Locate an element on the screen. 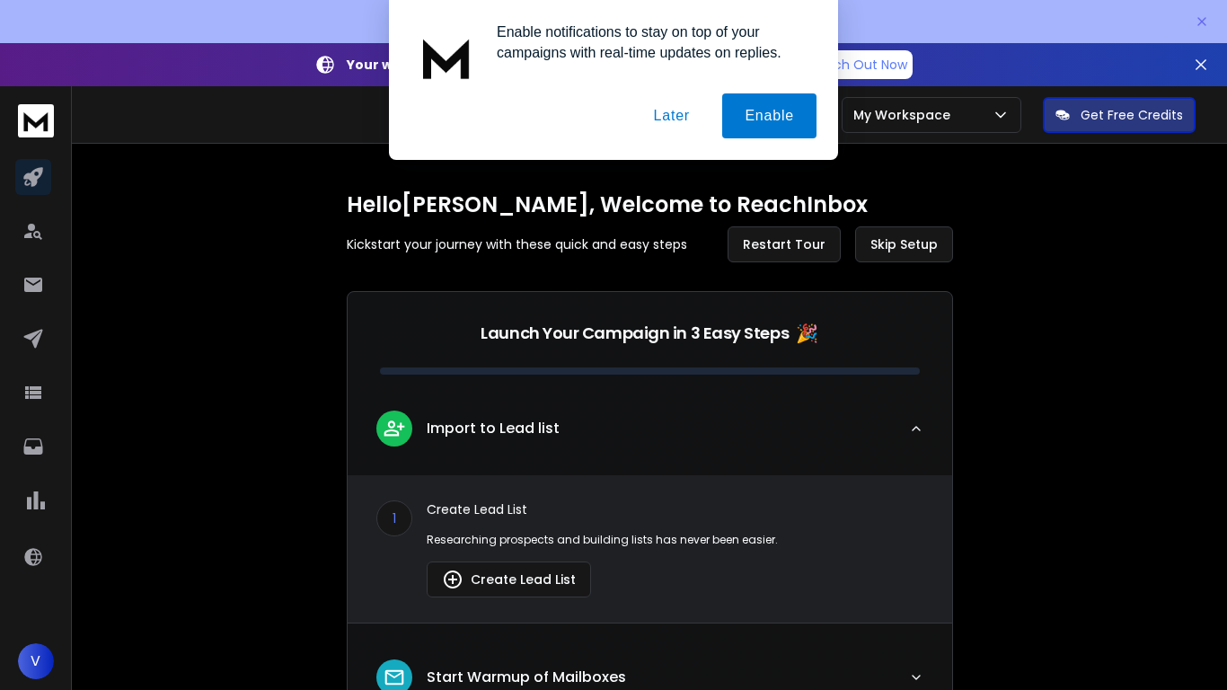 This screenshot has height=690, width=1227. div: leadImport to Lead list is located at coordinates (649, 549).